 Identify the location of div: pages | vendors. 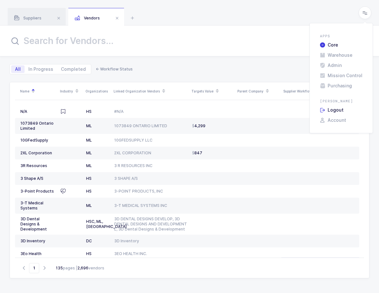
(80, 268).